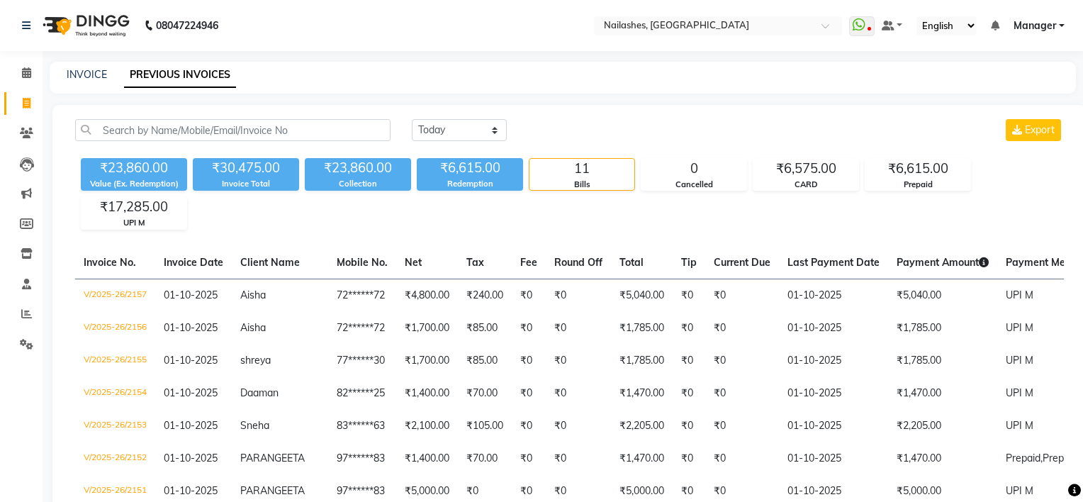  I want to click on td: V/2025-26/2152, so click(115, 459).